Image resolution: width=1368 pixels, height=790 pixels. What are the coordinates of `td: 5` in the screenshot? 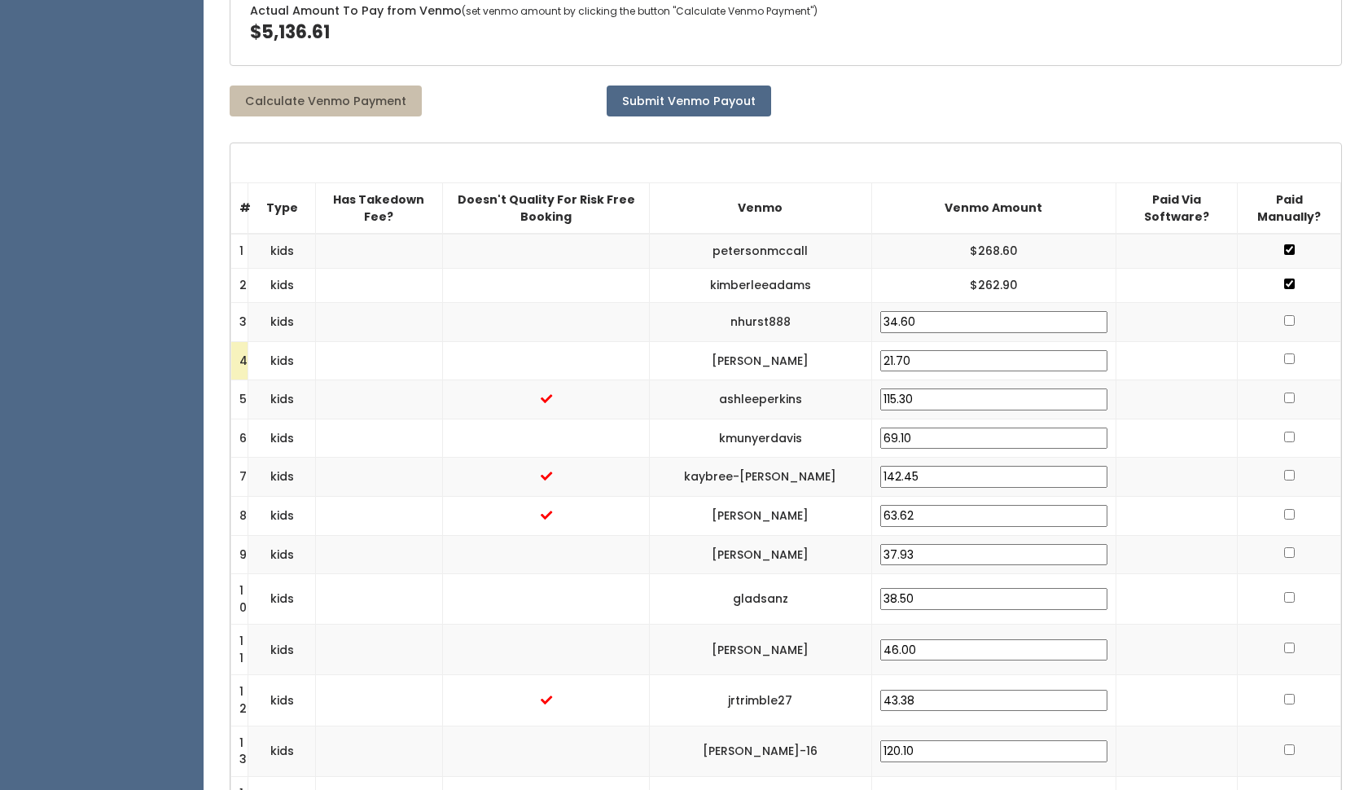 It's located at (239, 400).